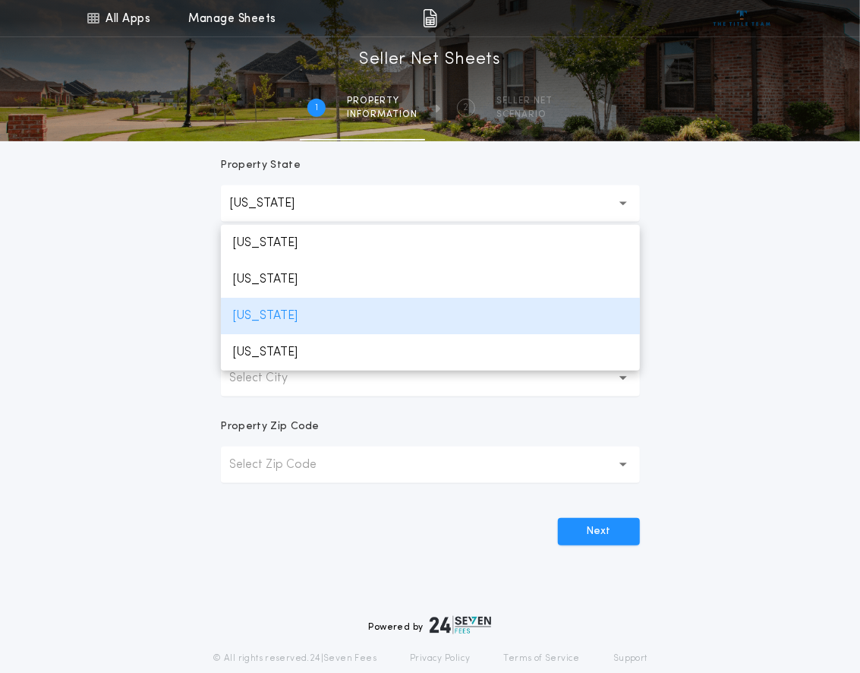 This screenshot has height=673, width=860. Describe the element at coordinates (431, 378) in the screenshot. I see `button: Select City` at that location.